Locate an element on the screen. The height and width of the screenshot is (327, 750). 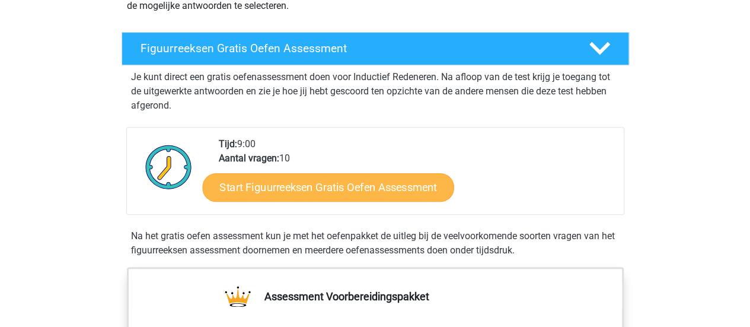
b: Aantal vragen: is located at coordinates (249, 158).